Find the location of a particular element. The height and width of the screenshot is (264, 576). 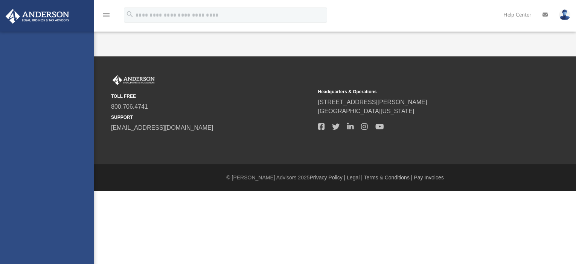

small: TOLL FREE is located at coordinates (212, 96).